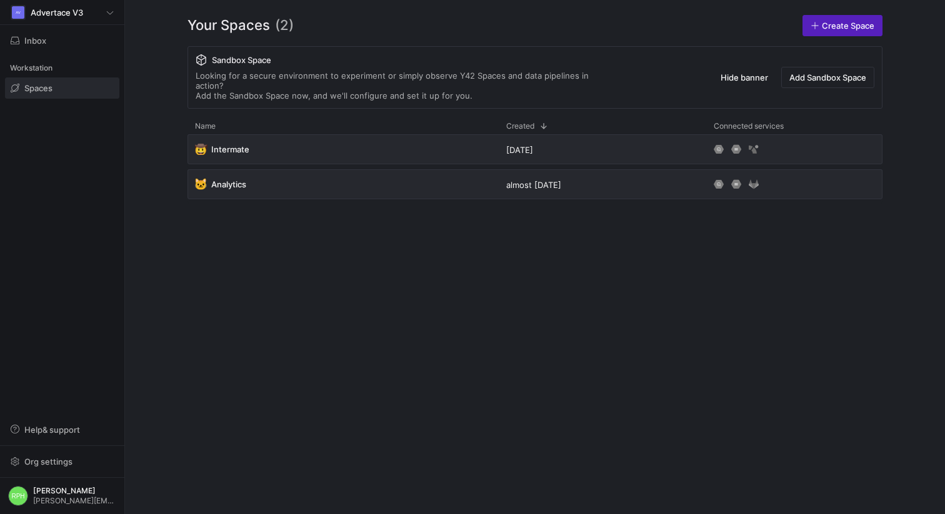 The height and width of the screenshot is (514, 945). I want to click on span: (2), so click(284, 26).